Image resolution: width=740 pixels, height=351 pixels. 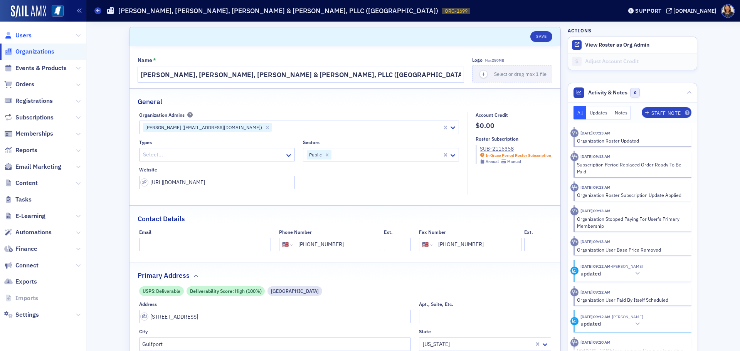 What do you see at coordinates (595, 342) in the screenshot?
I see `time: 8/7/2025 09:10 AM` at bounding box center [595, 342].